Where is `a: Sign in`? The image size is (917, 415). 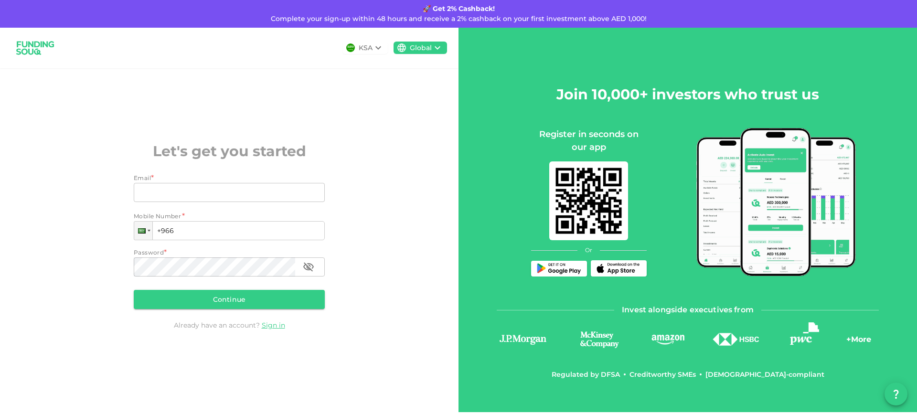 a: Sign in is located at coordinates (273, 325).